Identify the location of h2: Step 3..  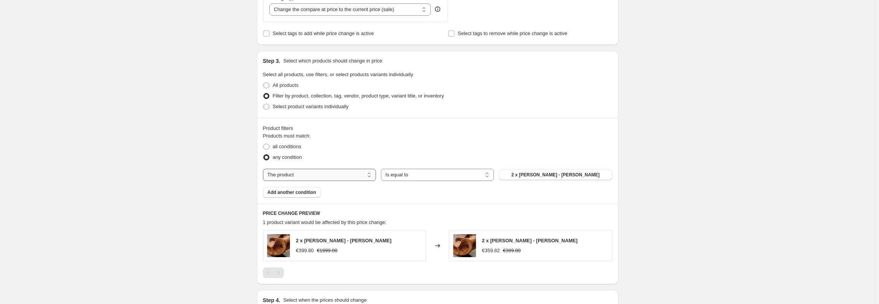
(272, 61).